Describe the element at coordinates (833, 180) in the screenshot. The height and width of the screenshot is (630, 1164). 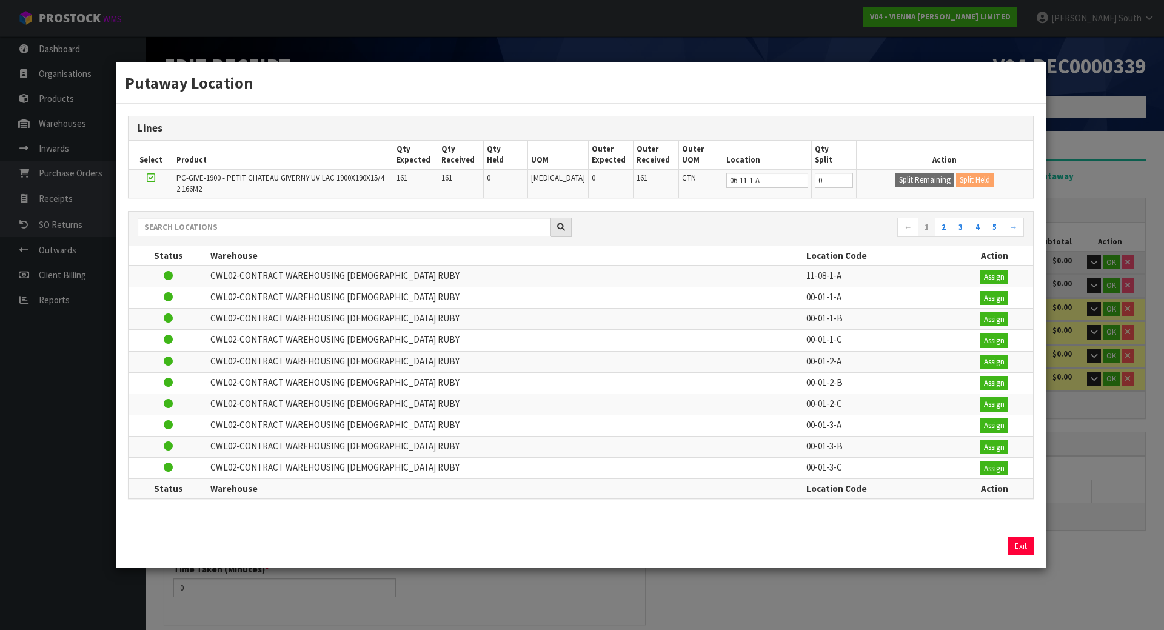
I see `input: Qty Putaway` at that location.